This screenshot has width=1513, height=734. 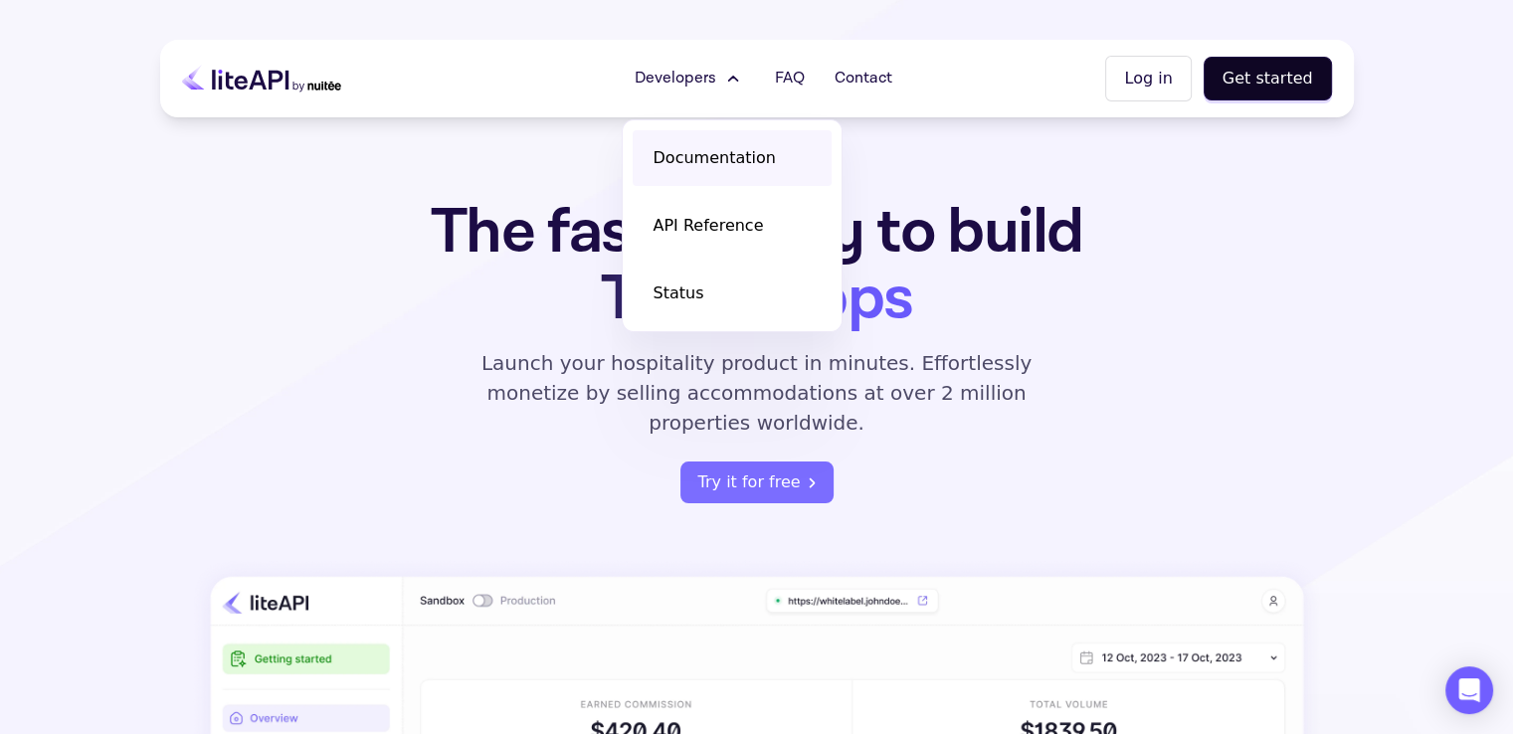 I want to click on a: Status, so click(x=732, y=293).